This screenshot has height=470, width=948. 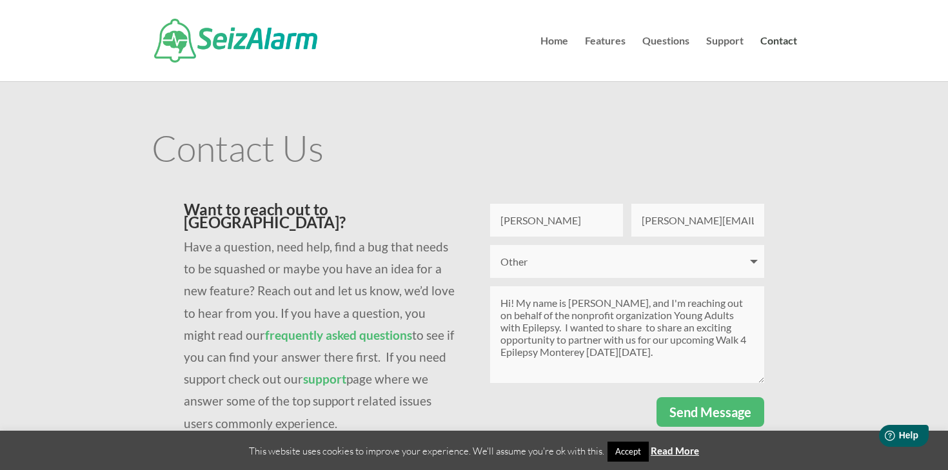 I want to click on a: Questions, so click(x=666, y=59).